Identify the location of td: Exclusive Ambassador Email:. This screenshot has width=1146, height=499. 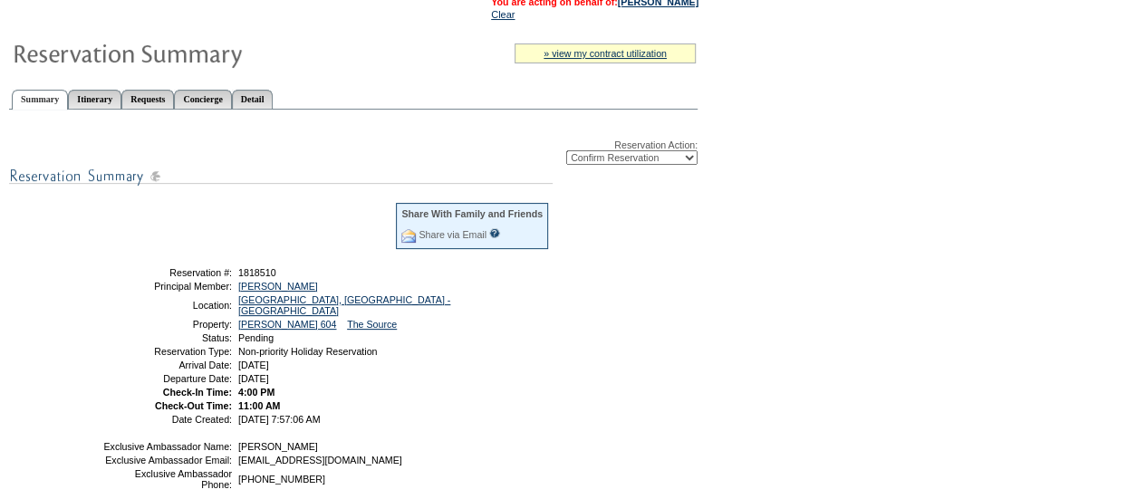
(167, 460).